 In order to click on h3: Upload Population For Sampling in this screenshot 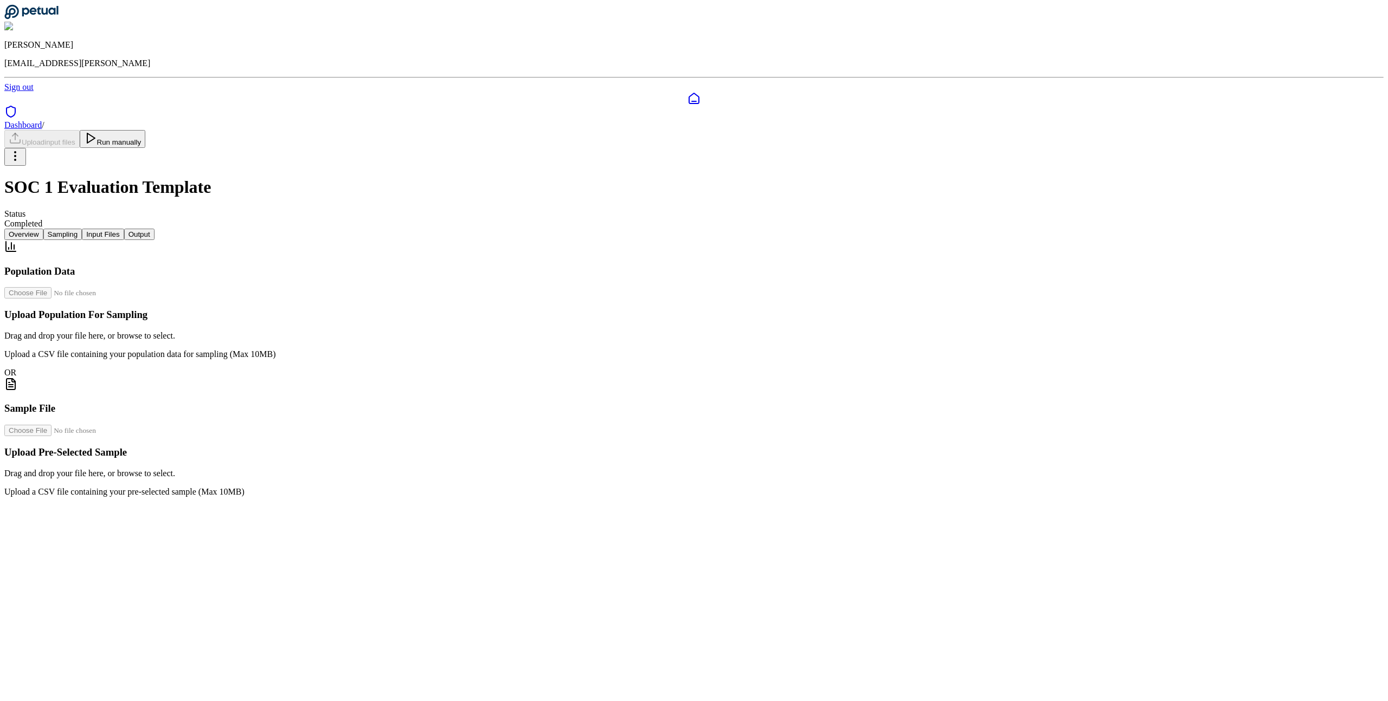, I will do `click(694, 315)`.